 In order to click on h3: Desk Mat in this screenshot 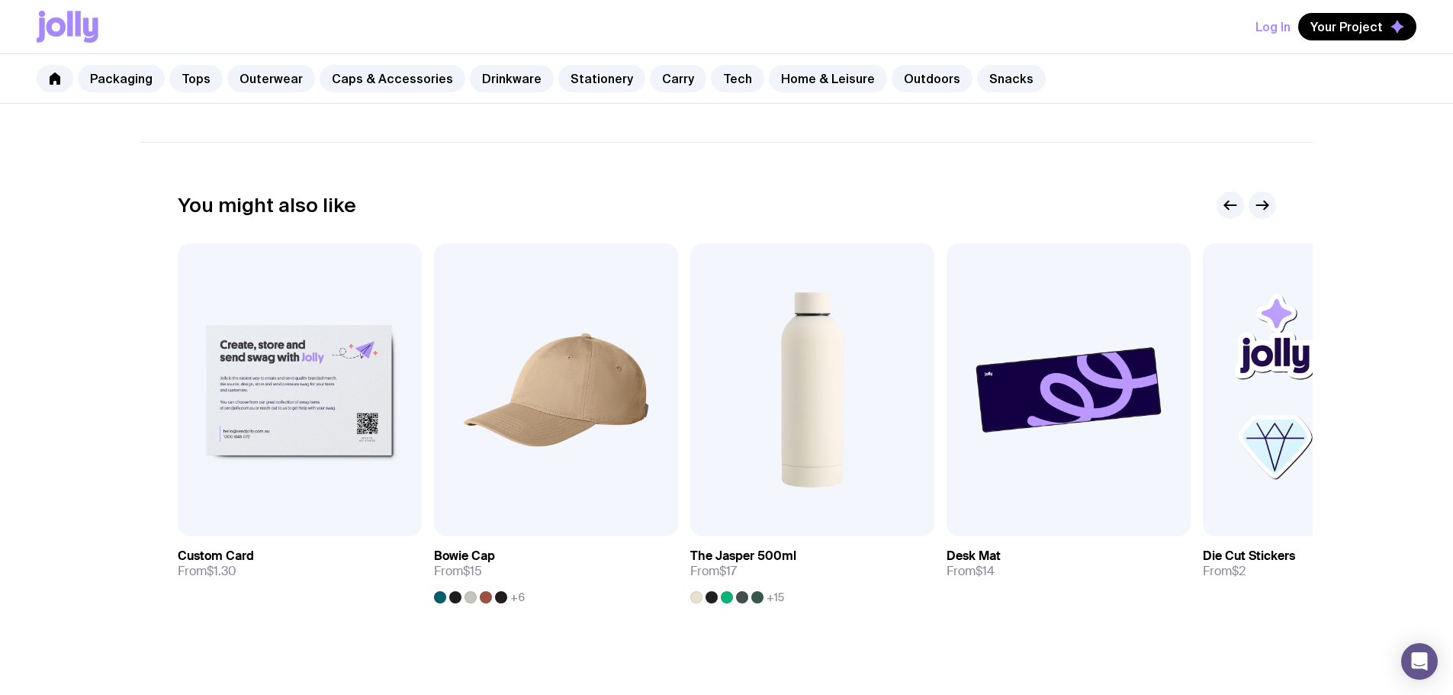, I will do `click(973, 556)`.